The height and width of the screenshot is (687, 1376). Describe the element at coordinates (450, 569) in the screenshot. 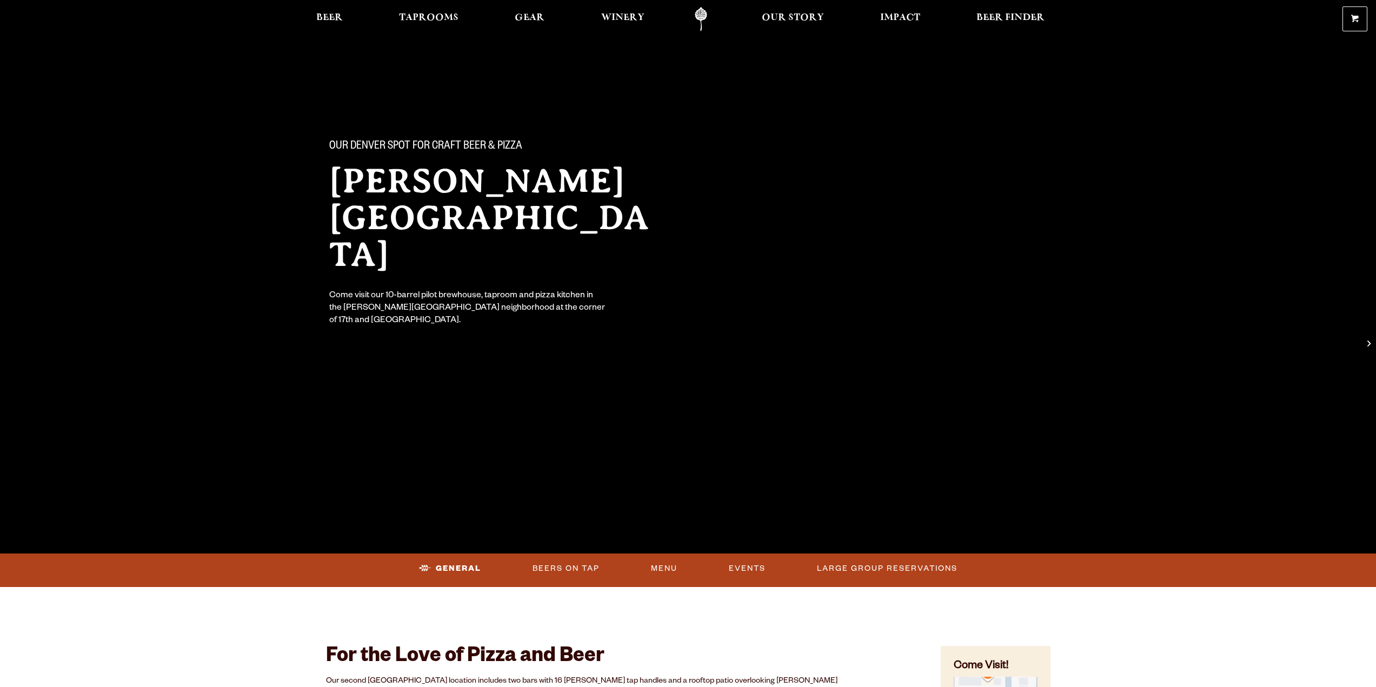

I see `a: General` at that location.